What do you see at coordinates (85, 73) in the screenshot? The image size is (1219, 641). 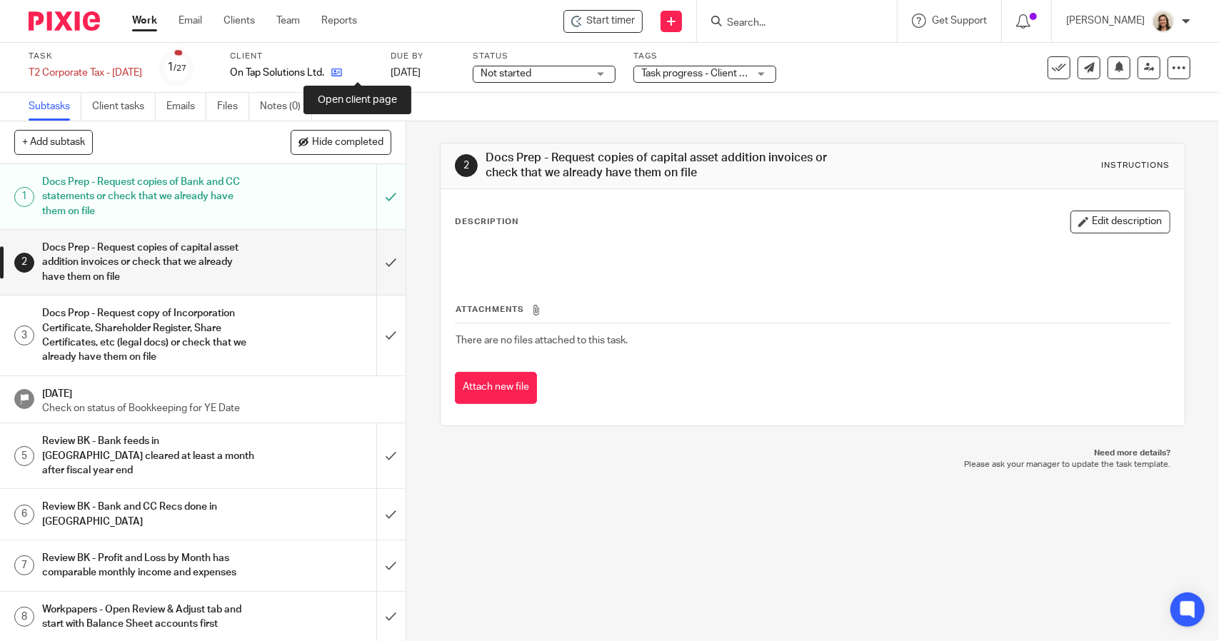 I see `div: T2 Corporate Tax - June 2025` at bounding box center [85, 73].